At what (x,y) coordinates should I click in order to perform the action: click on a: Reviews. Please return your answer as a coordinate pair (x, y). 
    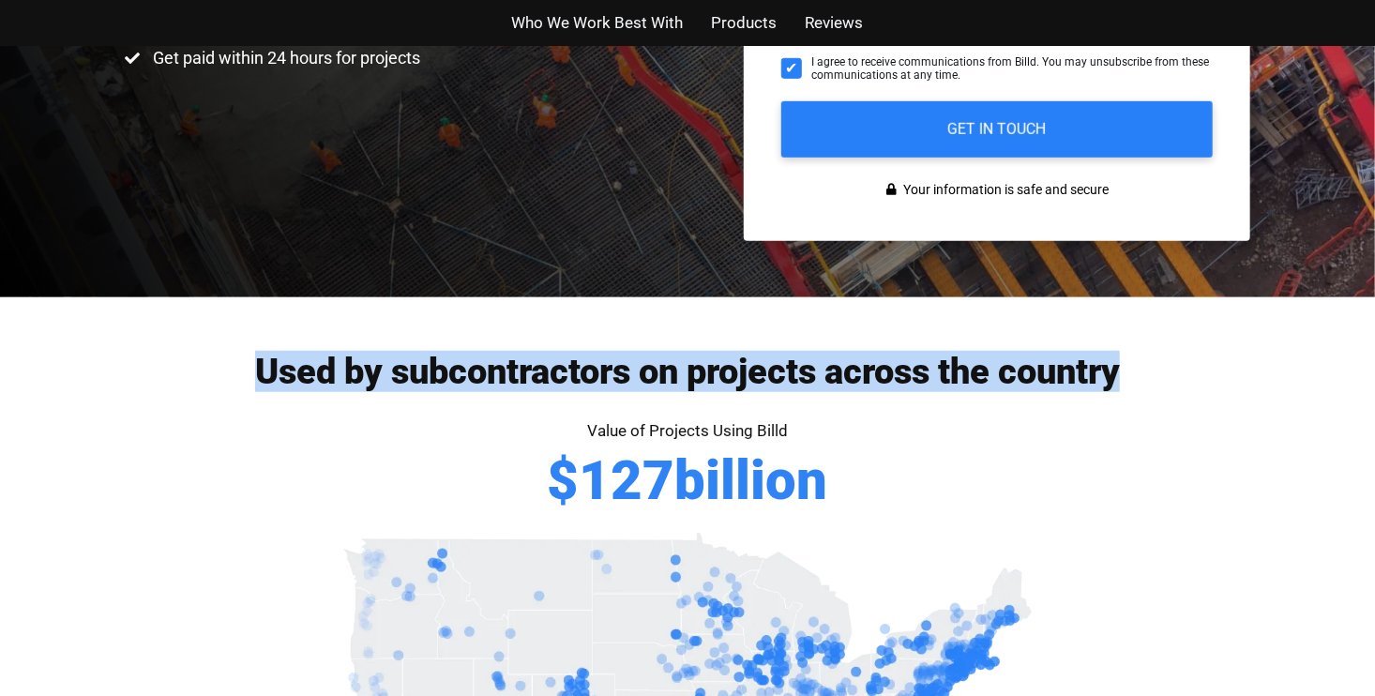
    Looking at the image, I should click on (835, 23).